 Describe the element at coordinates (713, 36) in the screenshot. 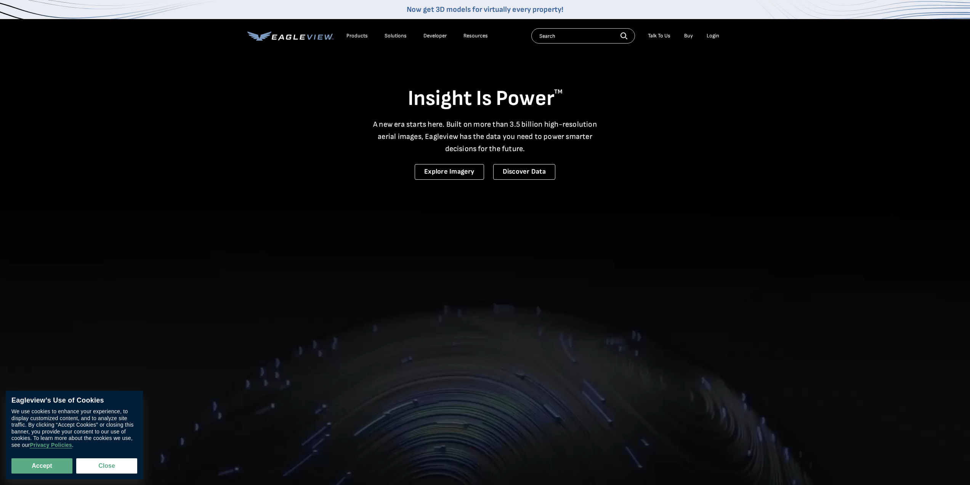

I see `div: Login` at that location.